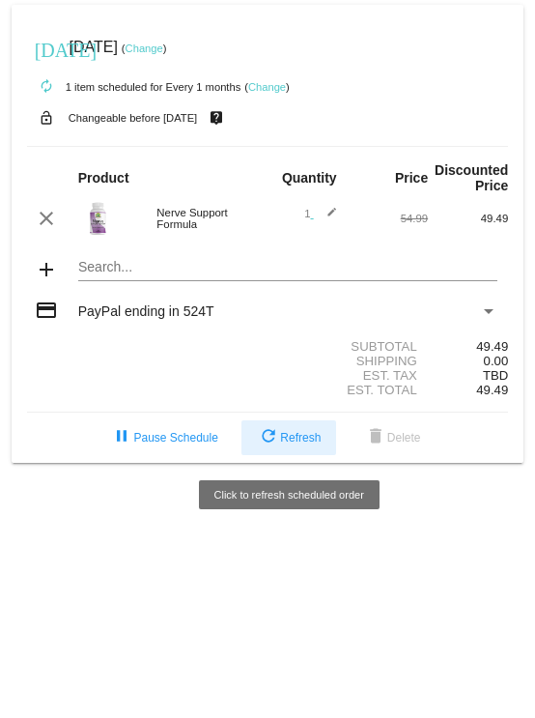 The image size is (535, 718). I want to click on mat-icon: delete, so click(376, 438).